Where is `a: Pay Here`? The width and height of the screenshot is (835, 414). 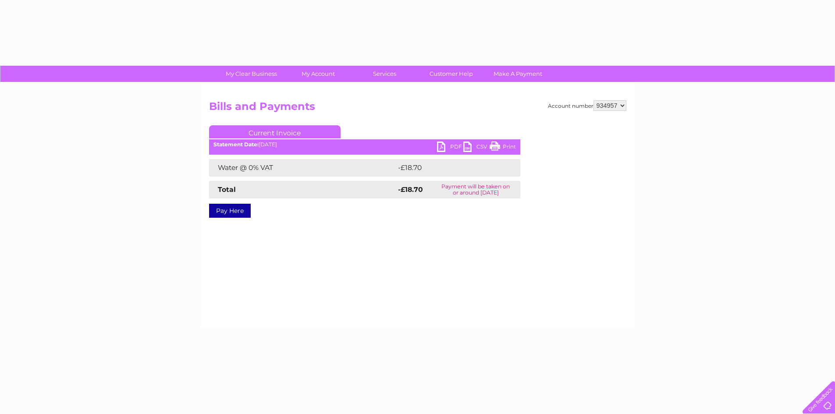
a: Pay Here is located at coordinates (230, 211).